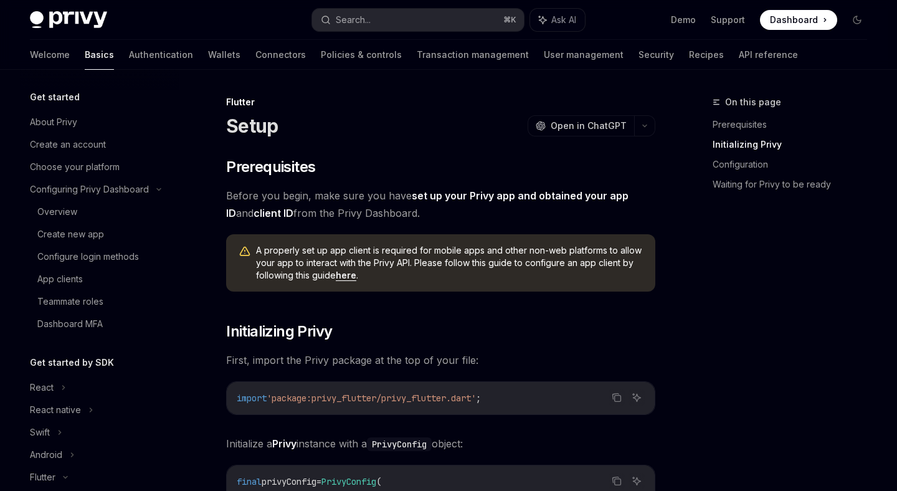 Image resolution: width=897 pixels, height=491 pixels. What do you see at coordinates (270, 167) in the screenshot?
I see `span: Prerequisites` at bounding box center [270, 167].